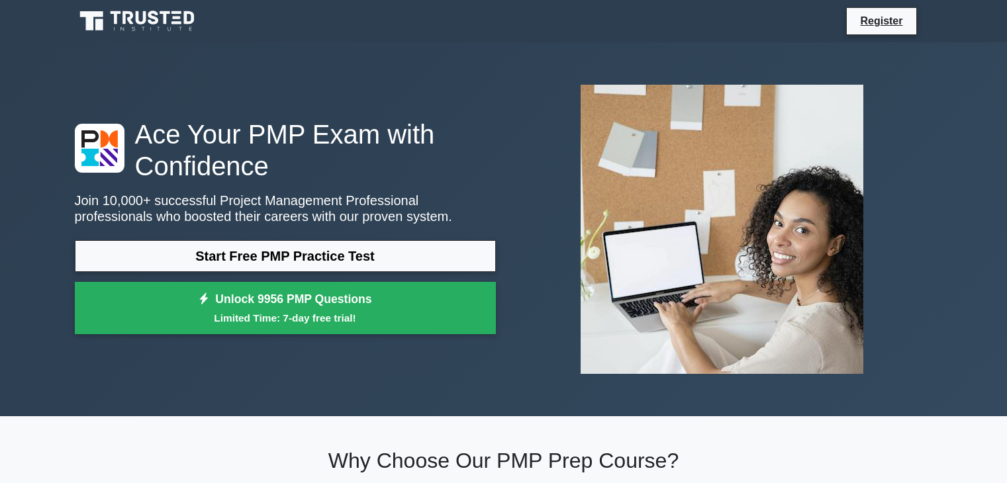 This screenshot has width=1007, height=483. I want to click on h1: Ace Your PMP Exam with Confidence, so click(285, 150).